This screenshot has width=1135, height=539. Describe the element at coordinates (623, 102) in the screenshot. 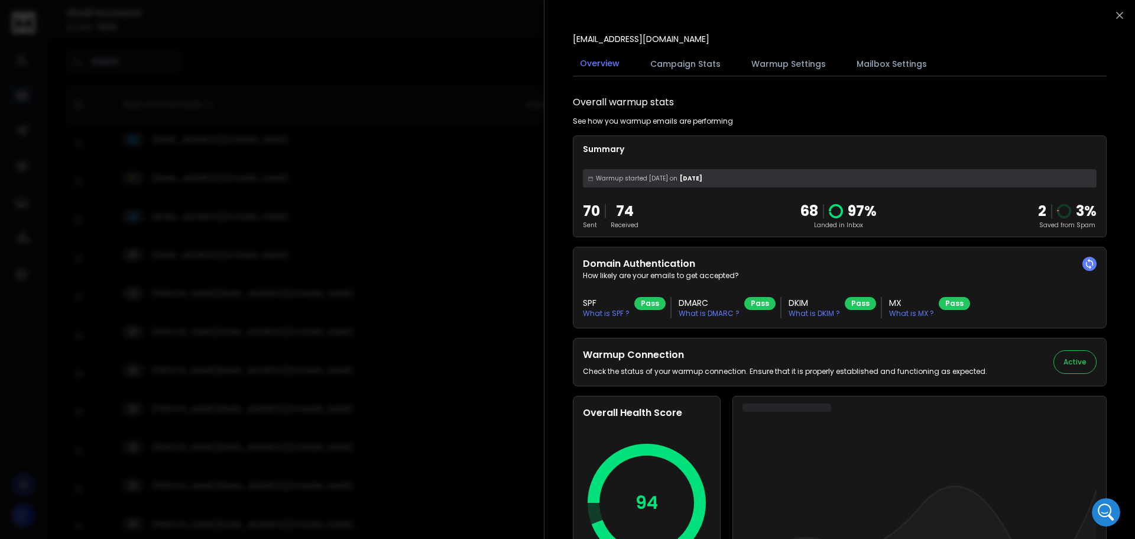

I see `h1: Overall warmup stats` at that location.